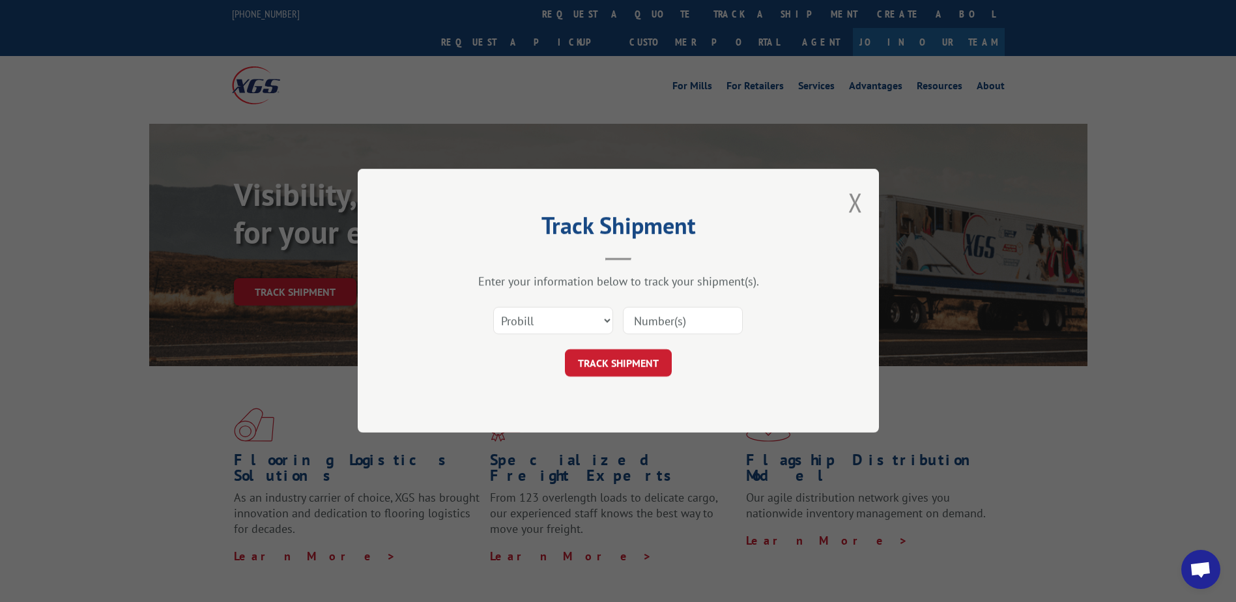  I want to click on input: Number(s), so click(683, 321).